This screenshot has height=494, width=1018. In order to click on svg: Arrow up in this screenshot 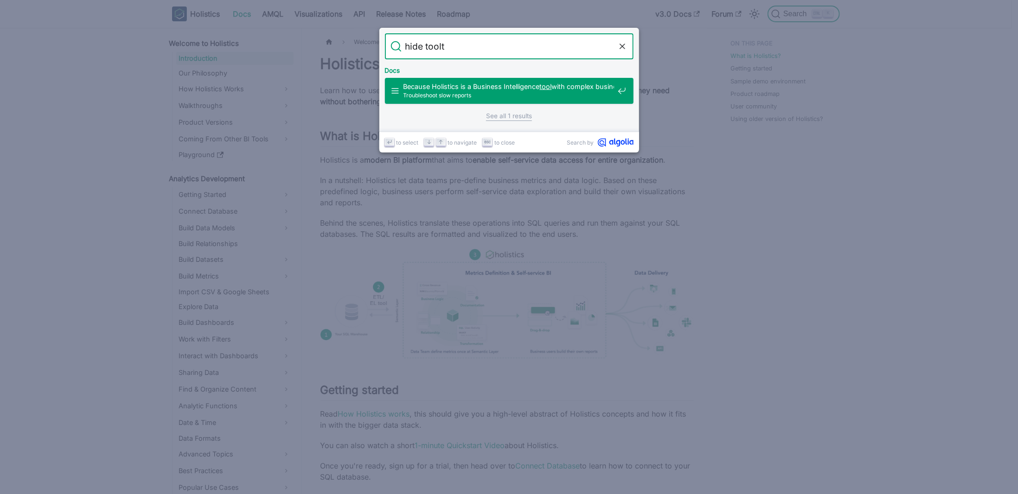, I will do `click(440, 142)`.